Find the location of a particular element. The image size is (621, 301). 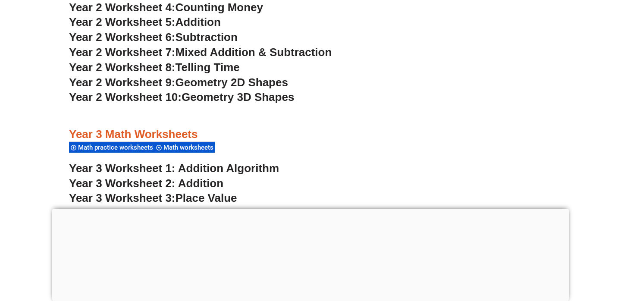

span: Year 2 Worksheet 4: is located at coordinates (122, 7).